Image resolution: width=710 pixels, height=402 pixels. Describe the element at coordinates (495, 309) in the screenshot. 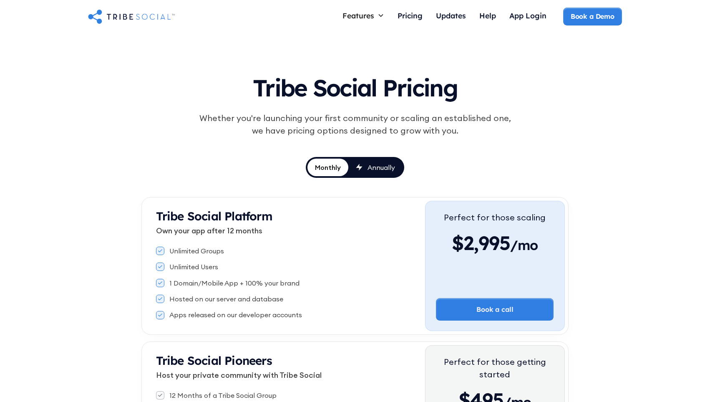

I see `a: Book a call` at that location.